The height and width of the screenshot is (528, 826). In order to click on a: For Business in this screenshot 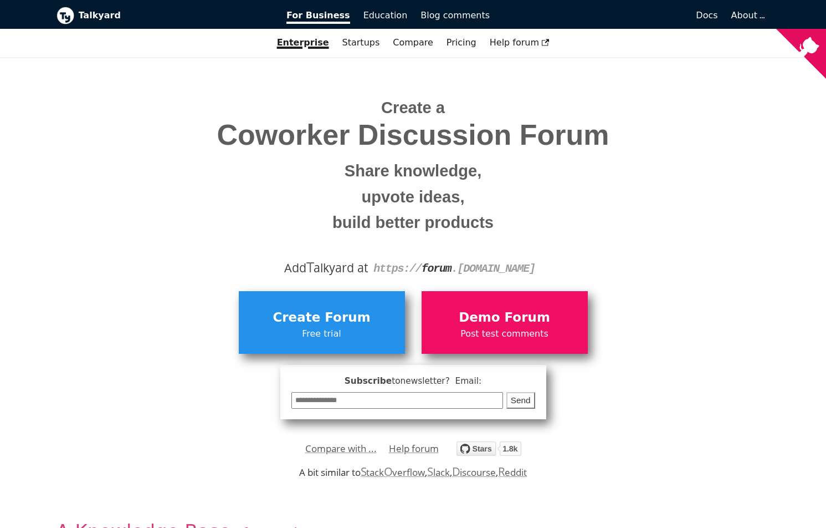, I will do `click(318, 16)`.